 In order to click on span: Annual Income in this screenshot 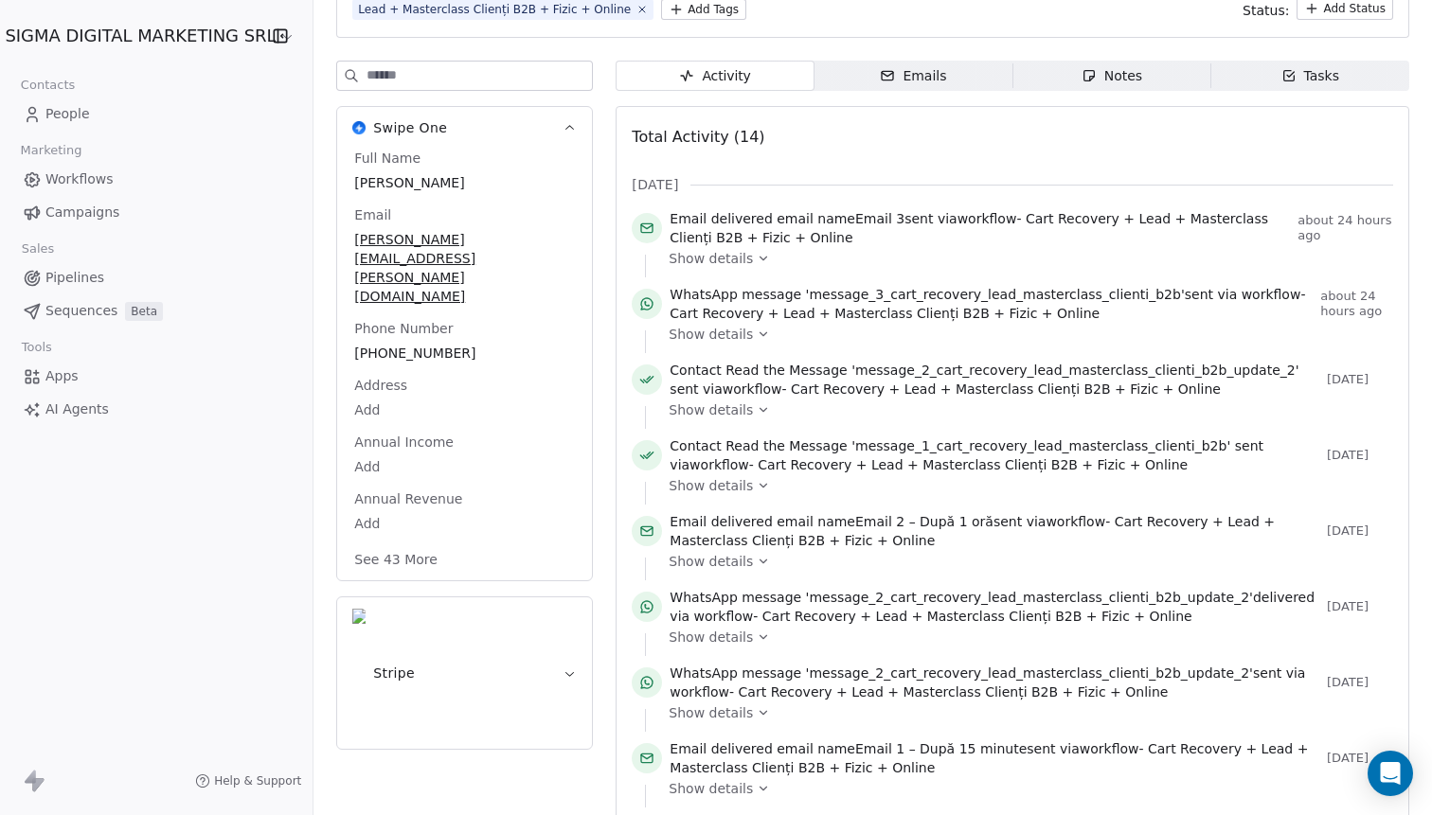, I will do `click(403, 442)`.